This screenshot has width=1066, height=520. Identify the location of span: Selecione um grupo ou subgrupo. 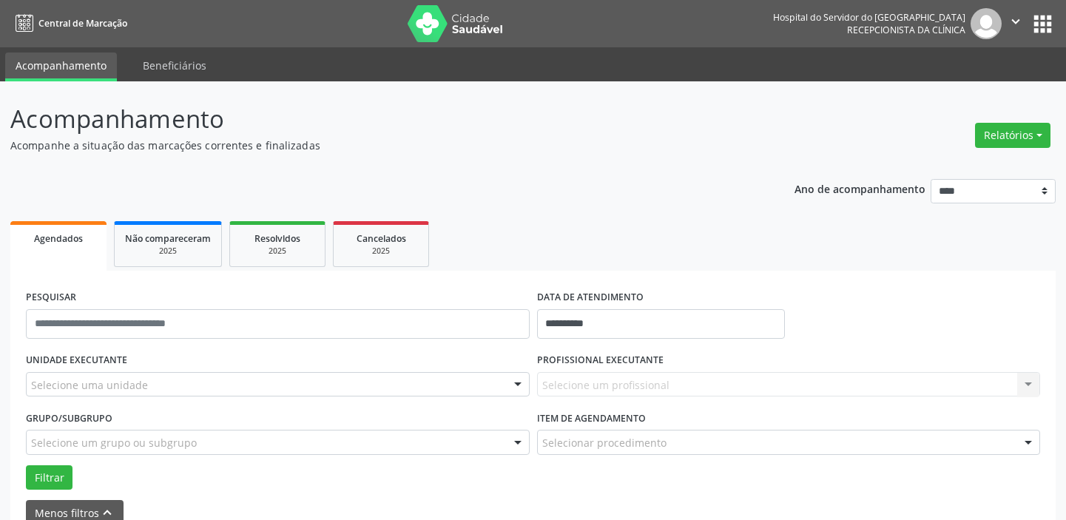
(114, 442).